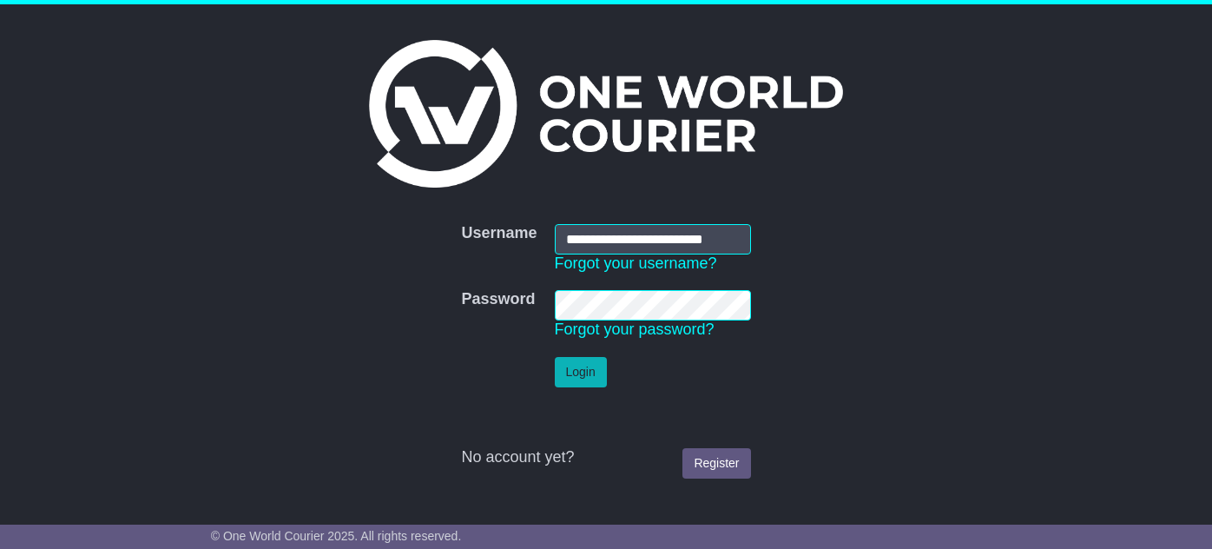  What do you see at coordinates (634, 329) in the screenshot?
I see `a: Forgot your password?` at bounding box center [634, 329].